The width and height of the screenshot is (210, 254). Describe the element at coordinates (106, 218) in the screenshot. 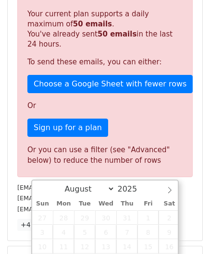

I see `span: July 30, 2025` at that location.